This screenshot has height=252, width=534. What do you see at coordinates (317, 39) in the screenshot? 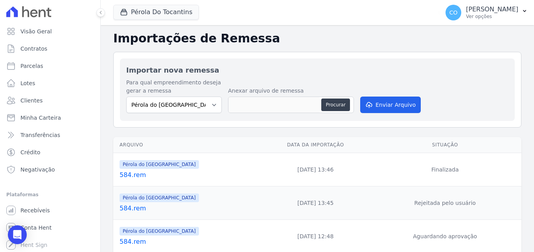
I see `h2: Importações de Remessa` at bounding box center [317, 39].